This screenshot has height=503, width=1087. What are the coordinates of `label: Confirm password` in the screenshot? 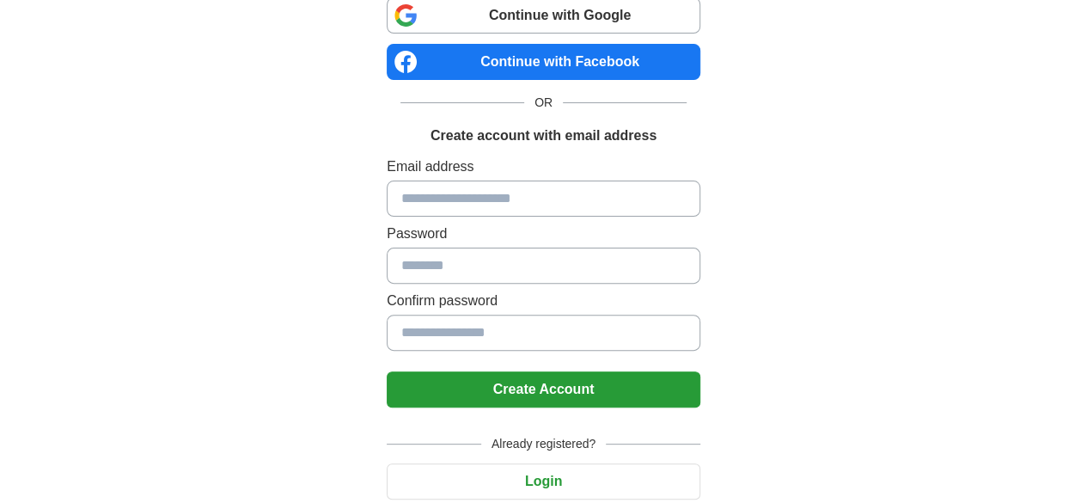 It's located at (543, 301).